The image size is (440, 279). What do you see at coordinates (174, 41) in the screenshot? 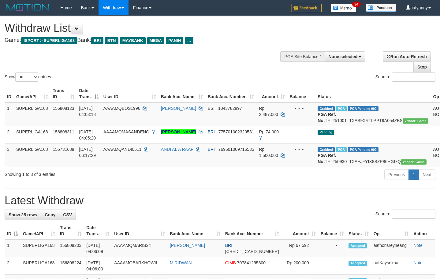
I see `span: PANIN` at bounding box center [174, 41].